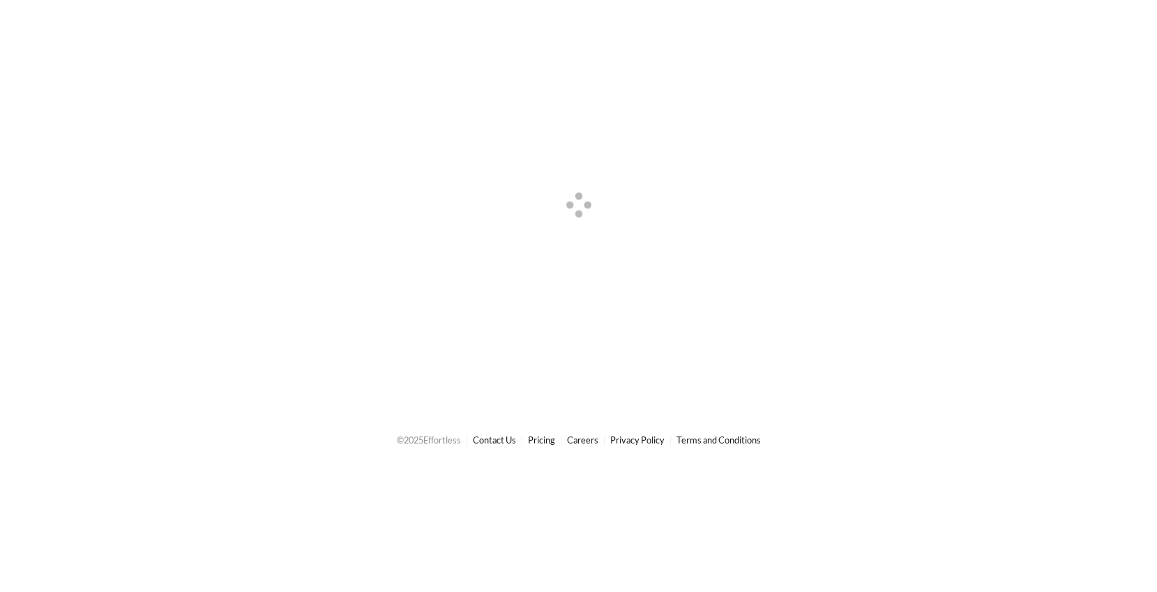 The height and width of the screenshot is (592, 1157). What do you see at coordinates (429, 440) in the screenshot?
I see `span: © 2025 Effortless` at bounding box center [429, 440].